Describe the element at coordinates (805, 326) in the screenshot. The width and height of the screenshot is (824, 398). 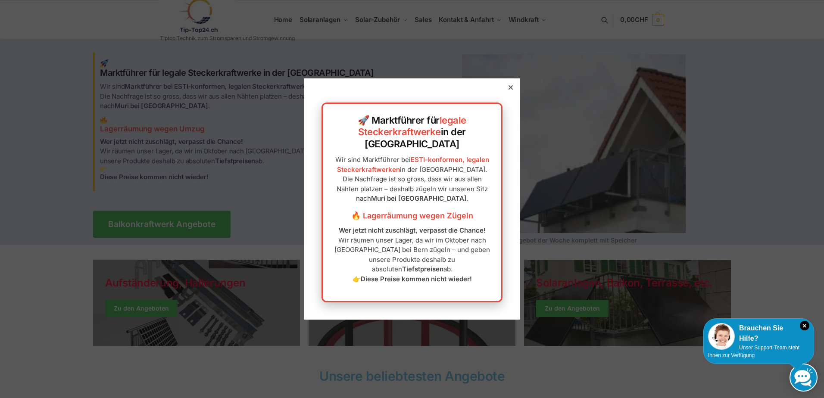
I see `i: Schließen` at that location.